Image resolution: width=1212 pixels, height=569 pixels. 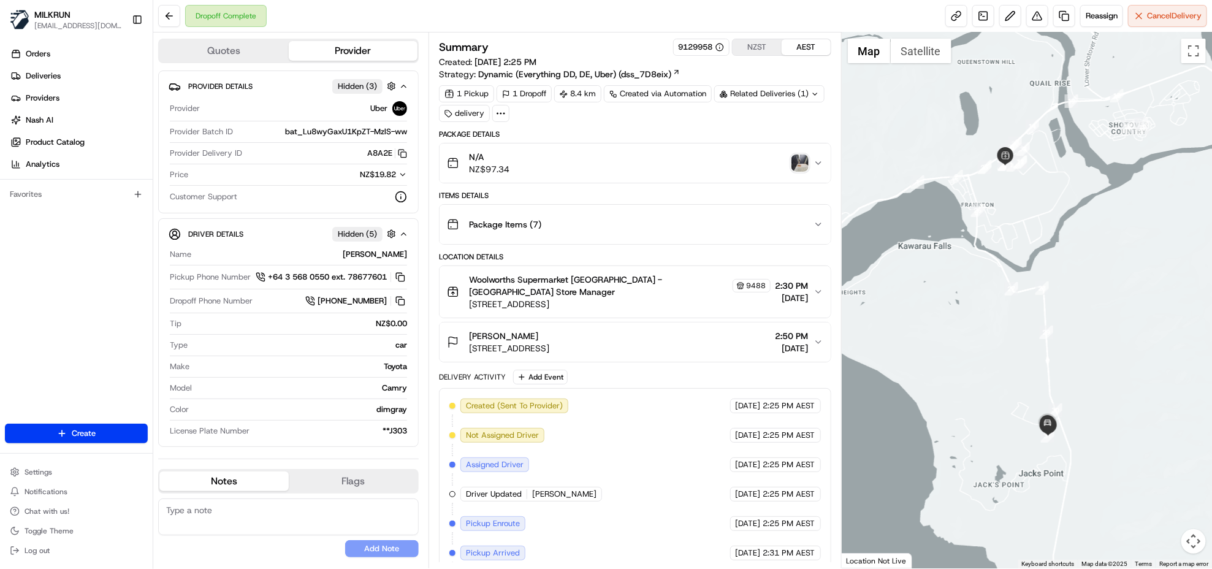 I want to click on div: 22, so click(x=1008, y=150).